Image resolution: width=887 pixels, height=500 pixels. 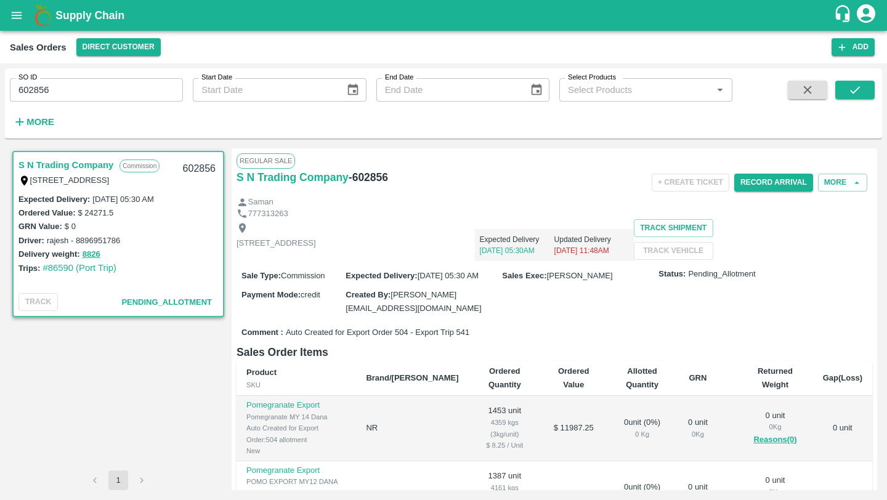 What do you see at coordinates (554, 352) in the screenshot?
I see `h6: Sales Order Items` at bounding box center [554, 352].